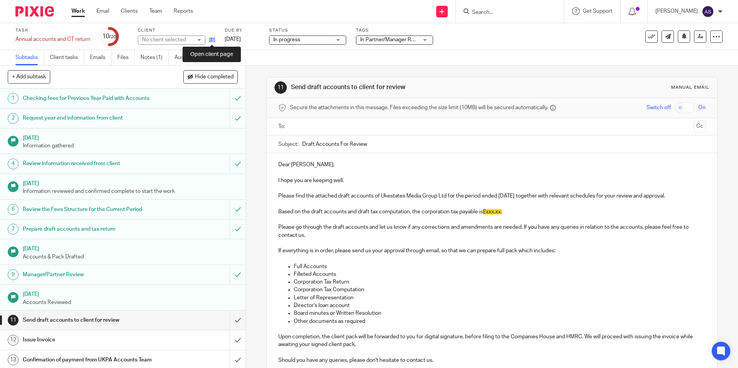 The width and height of the screenshot is (738, 368). Describe the element at coordinates (89, 229) in the screenshot. I see `h1: Prepare draft accounts and tax return` at that location.